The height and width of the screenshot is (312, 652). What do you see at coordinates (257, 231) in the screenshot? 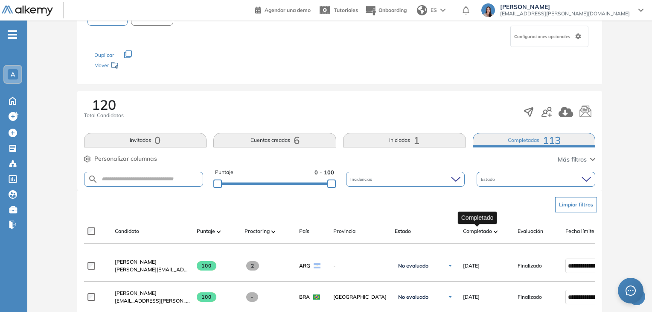
I see `span: Proctoring` at bounding box center [257, 231].